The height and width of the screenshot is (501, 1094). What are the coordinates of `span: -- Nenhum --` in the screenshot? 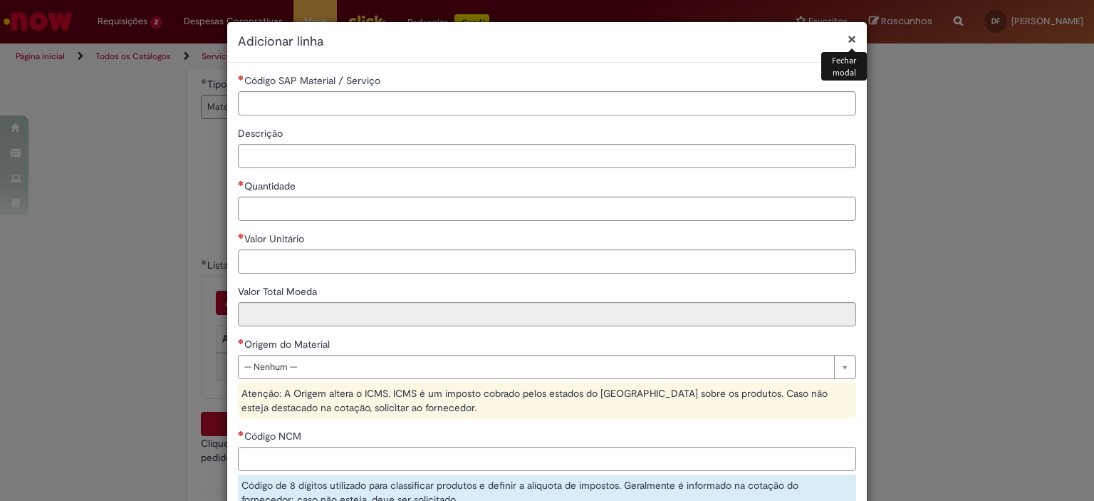 It's located at (536, 367).